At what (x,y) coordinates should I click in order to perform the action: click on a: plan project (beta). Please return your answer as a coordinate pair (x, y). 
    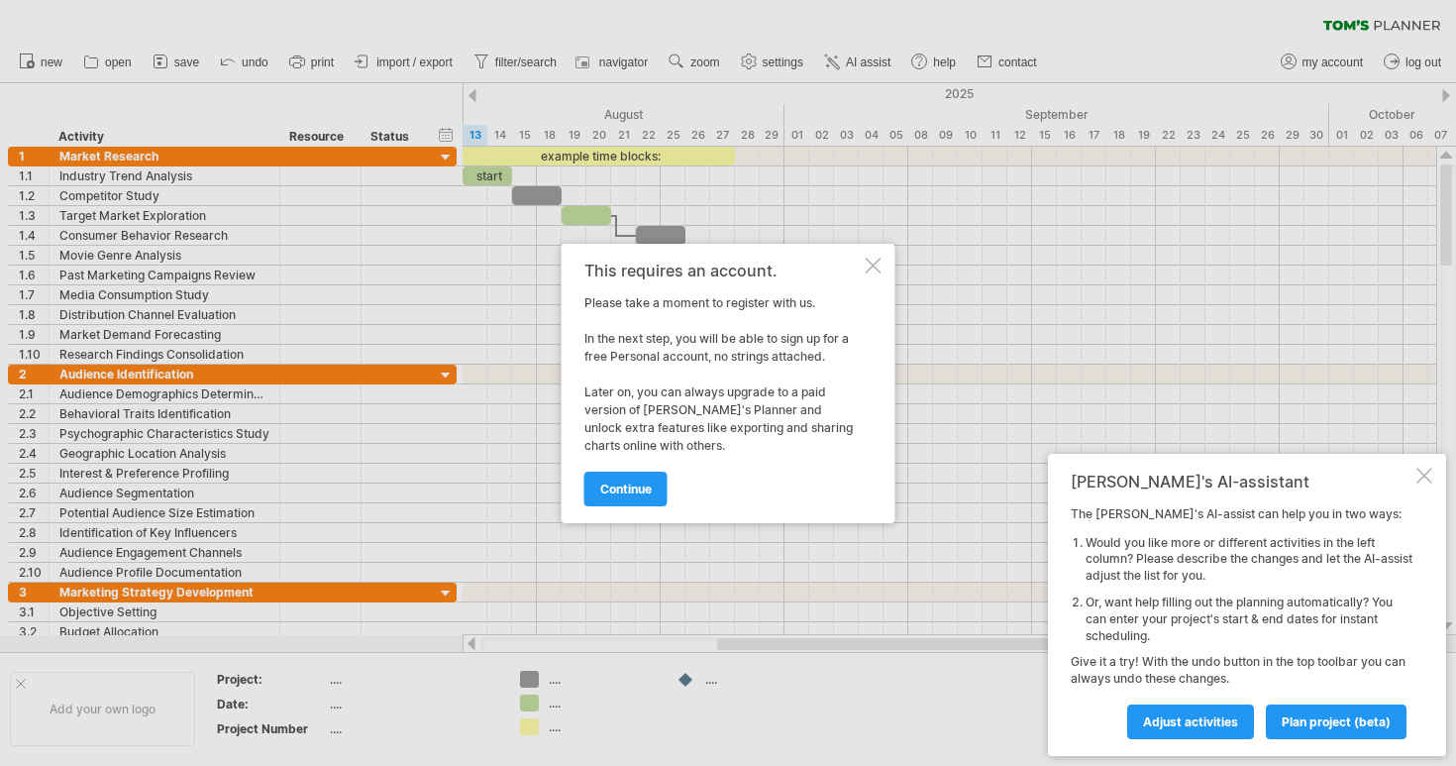
    Looking at the image, I should click on (1337, 721).